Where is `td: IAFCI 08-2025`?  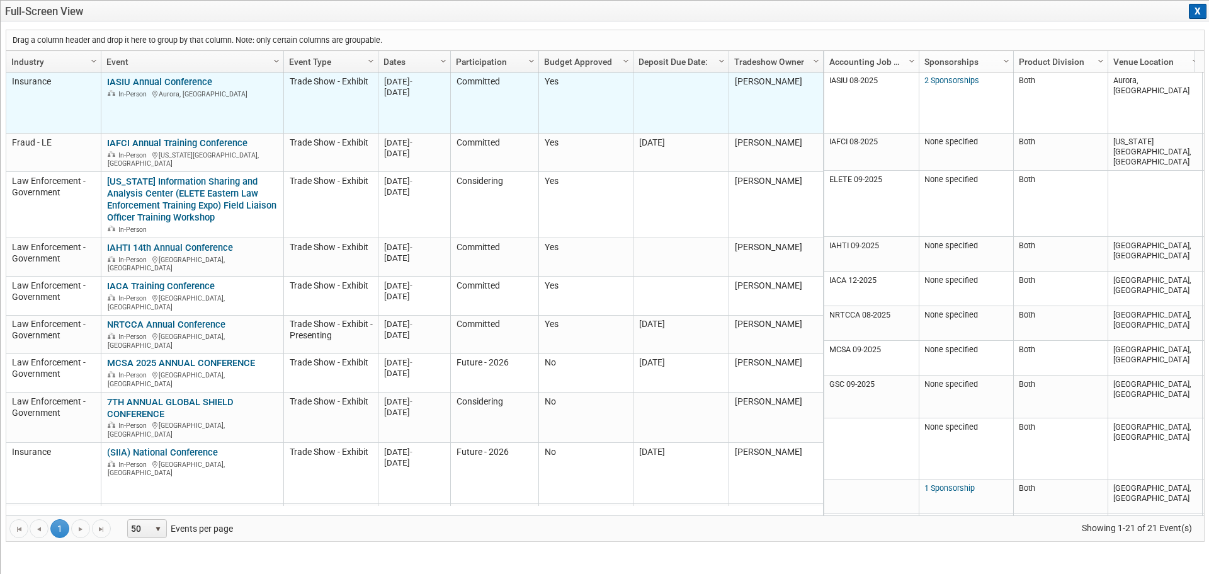 td: IAFCI 08-2025 is located at coordinates (872, 152).